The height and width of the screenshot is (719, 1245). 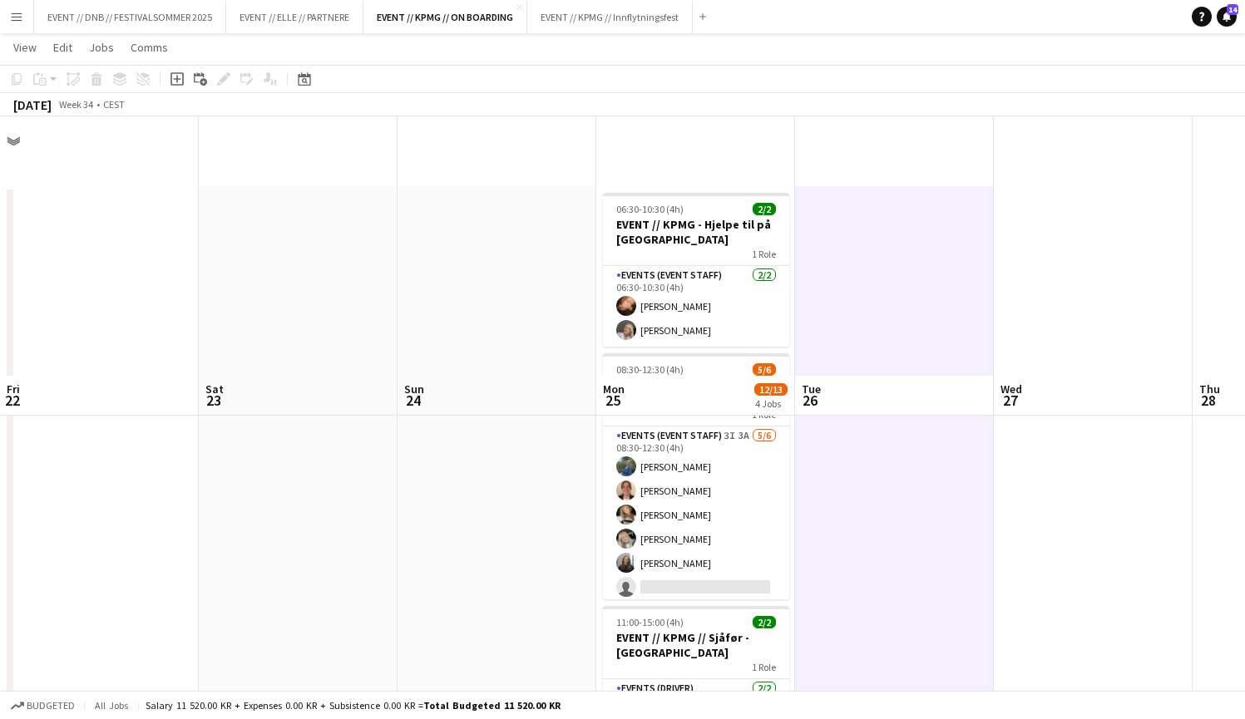 I want to click on span: Comms, so click(x=149, y=47).